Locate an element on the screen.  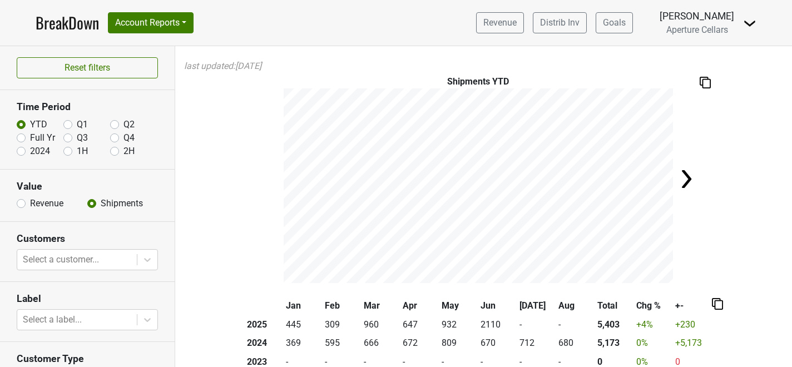
h3: Time Period is located at coordinates (87, 107).